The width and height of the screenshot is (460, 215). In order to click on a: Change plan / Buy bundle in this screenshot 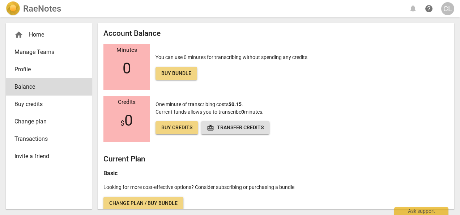, I will do `click(143, 203)`.